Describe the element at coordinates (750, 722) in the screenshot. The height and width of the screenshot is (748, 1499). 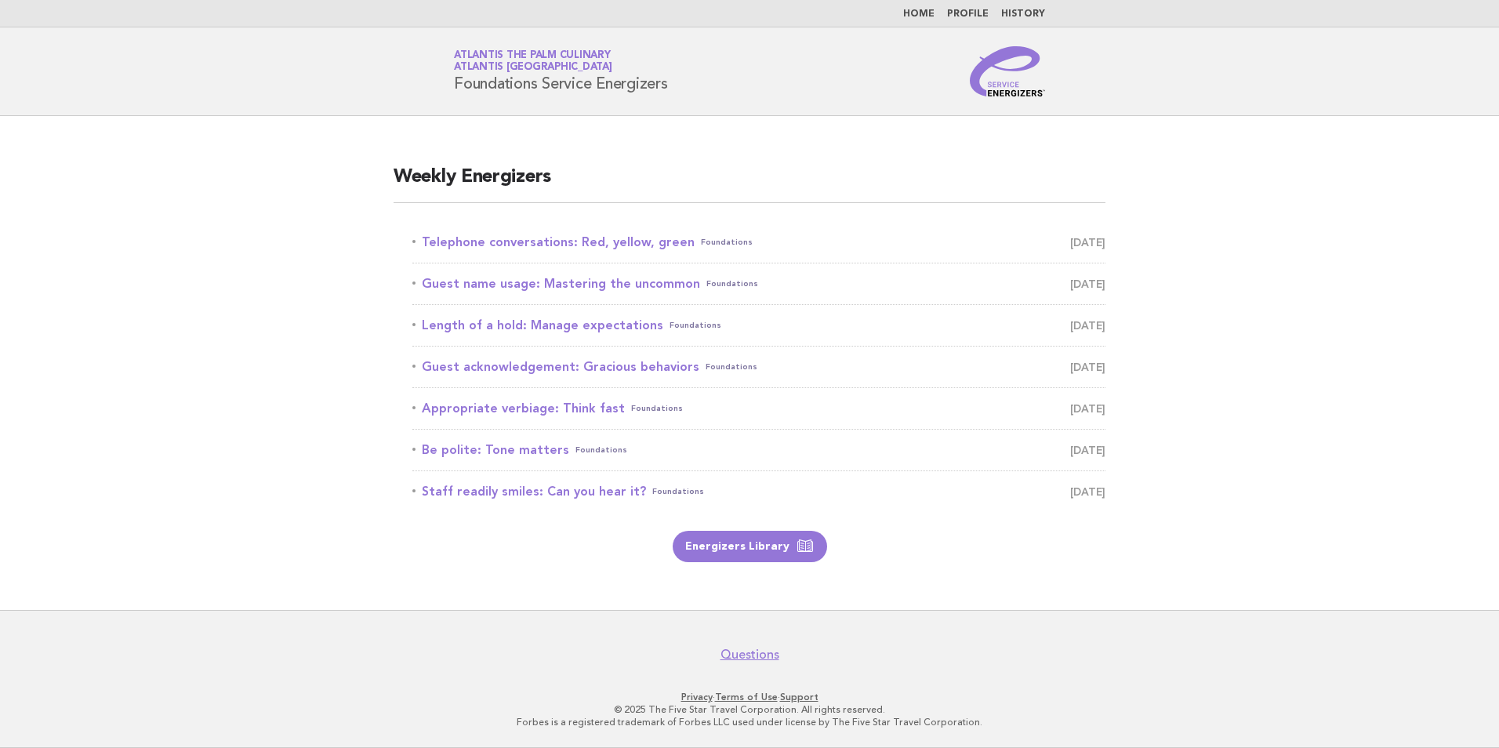
I see `p: Forbes is a registered trademark of Forbes LLC used under license by The Five Star Travel Corpora...` at that location.